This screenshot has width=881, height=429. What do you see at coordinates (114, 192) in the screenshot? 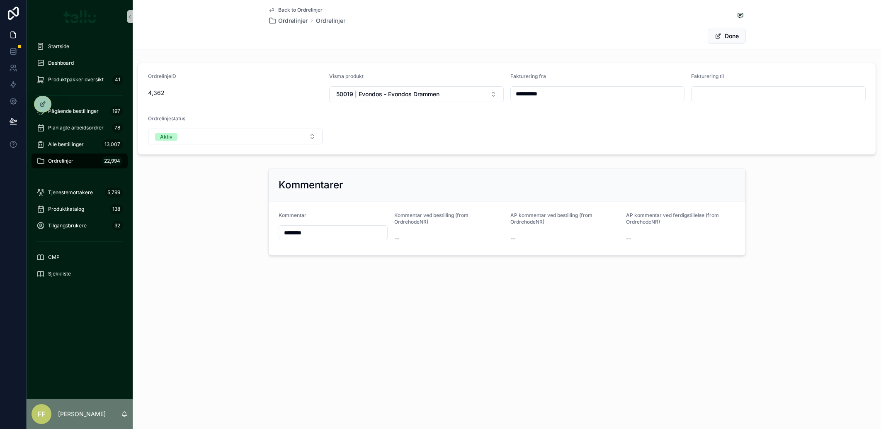
I see `div: 5,799` at bounding box center [114, 192].